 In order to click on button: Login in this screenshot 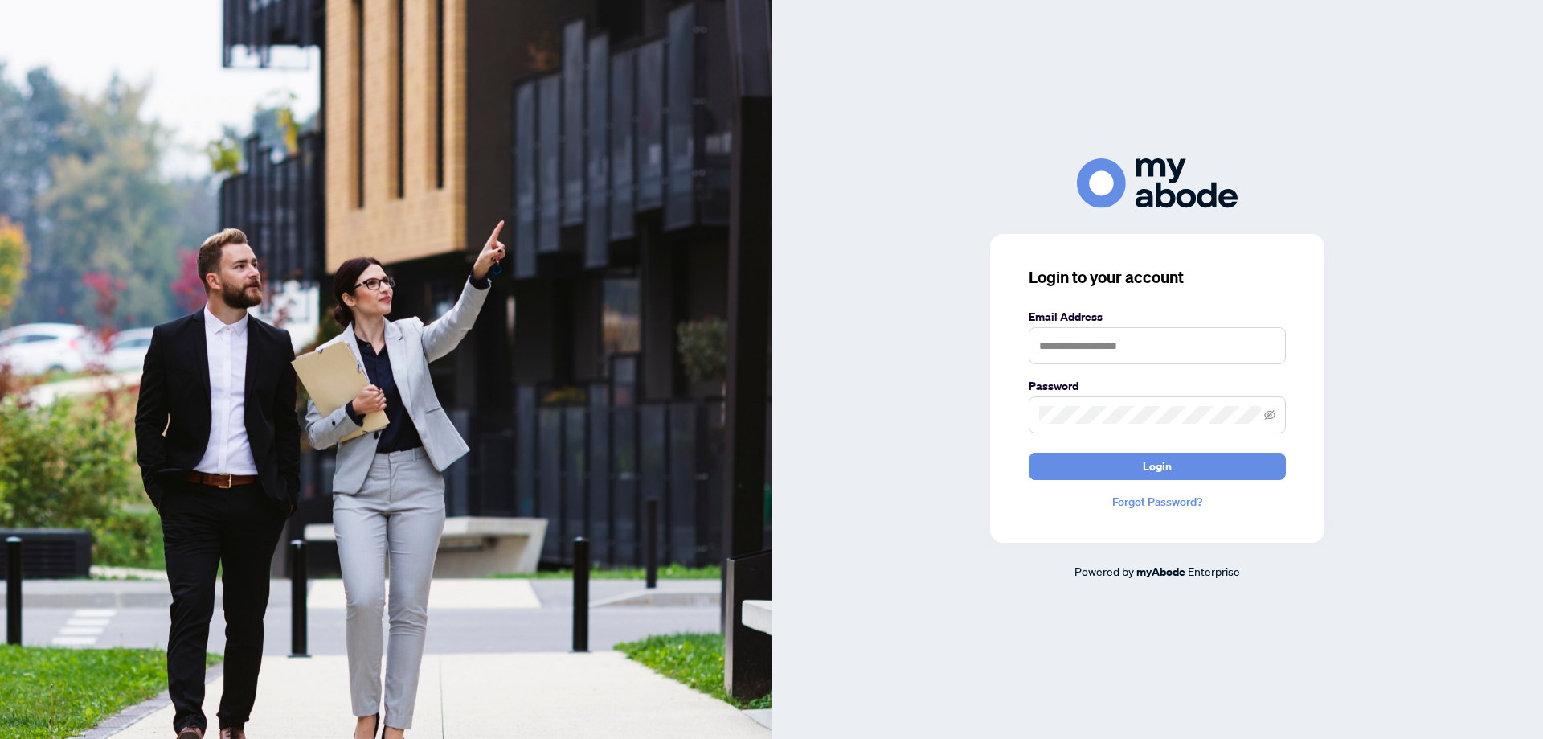, I will do `click(1158, 466)`.